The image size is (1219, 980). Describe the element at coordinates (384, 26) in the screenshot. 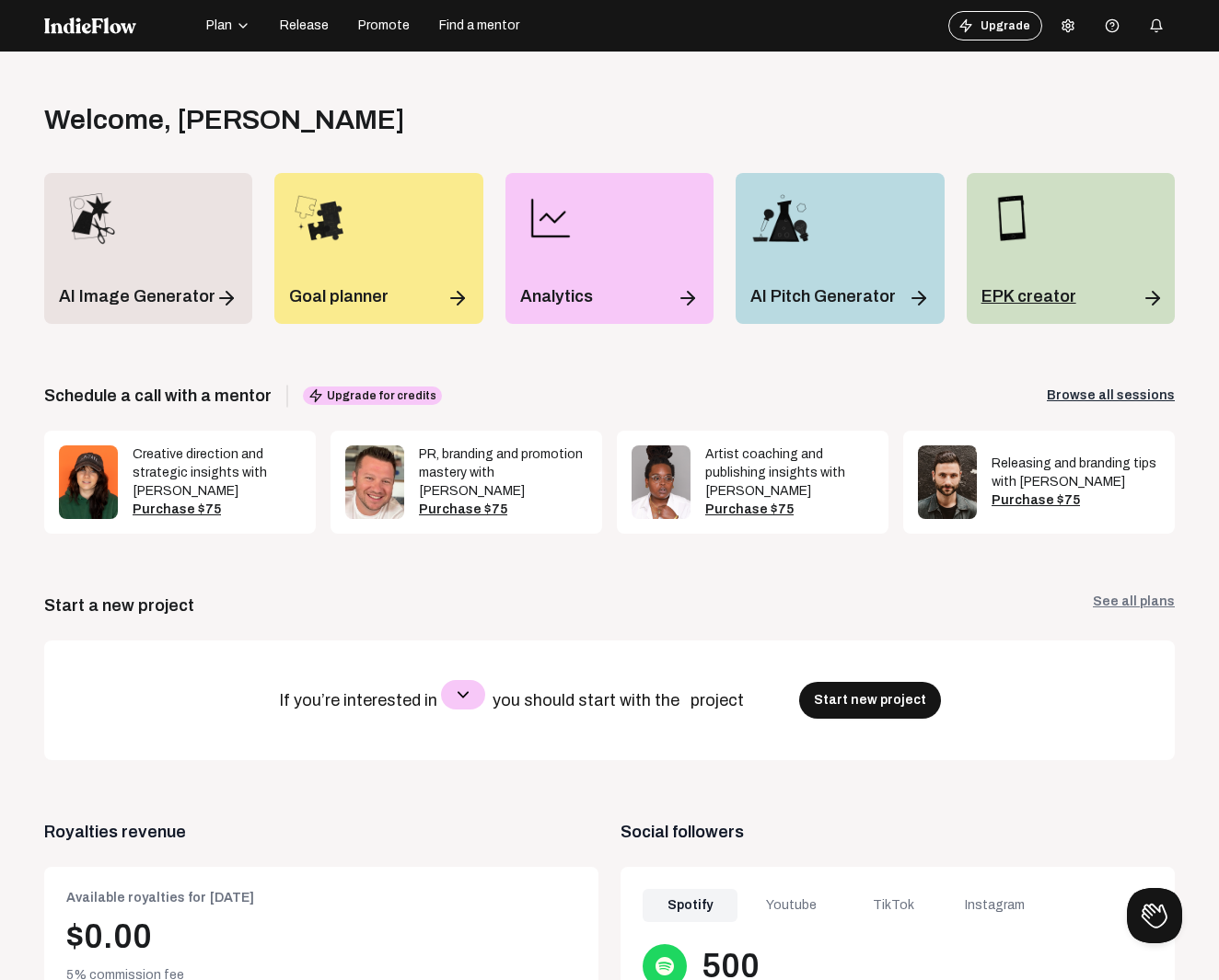

I see `span: Promote` at that location.